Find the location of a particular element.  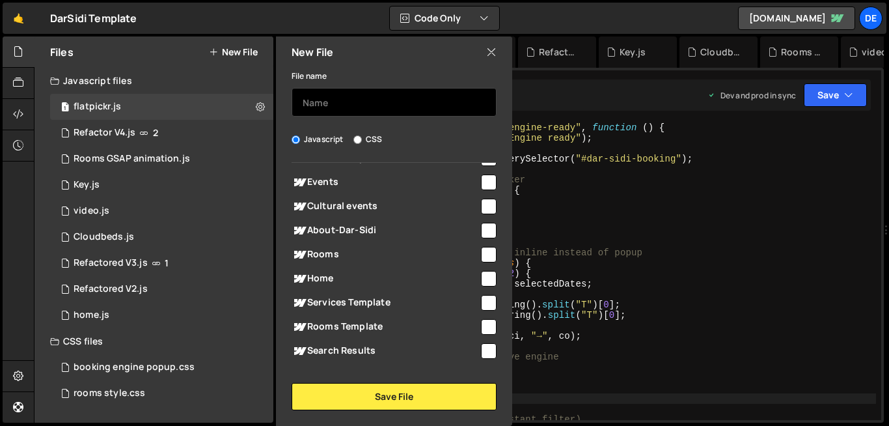

span: Services Template is located at coordinates (385, 303).